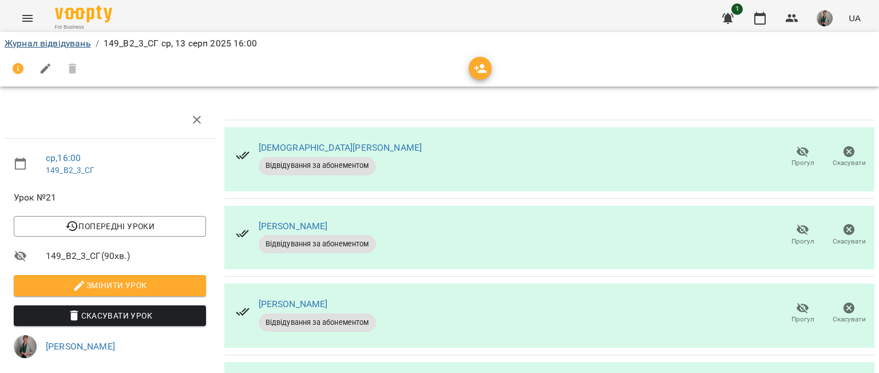 The image size is (879, 373). Describe the element at coordinates (126, 256) in the screenshot. I see `span: 149_В2_3_СГ ( 90 хв. )` at that location.